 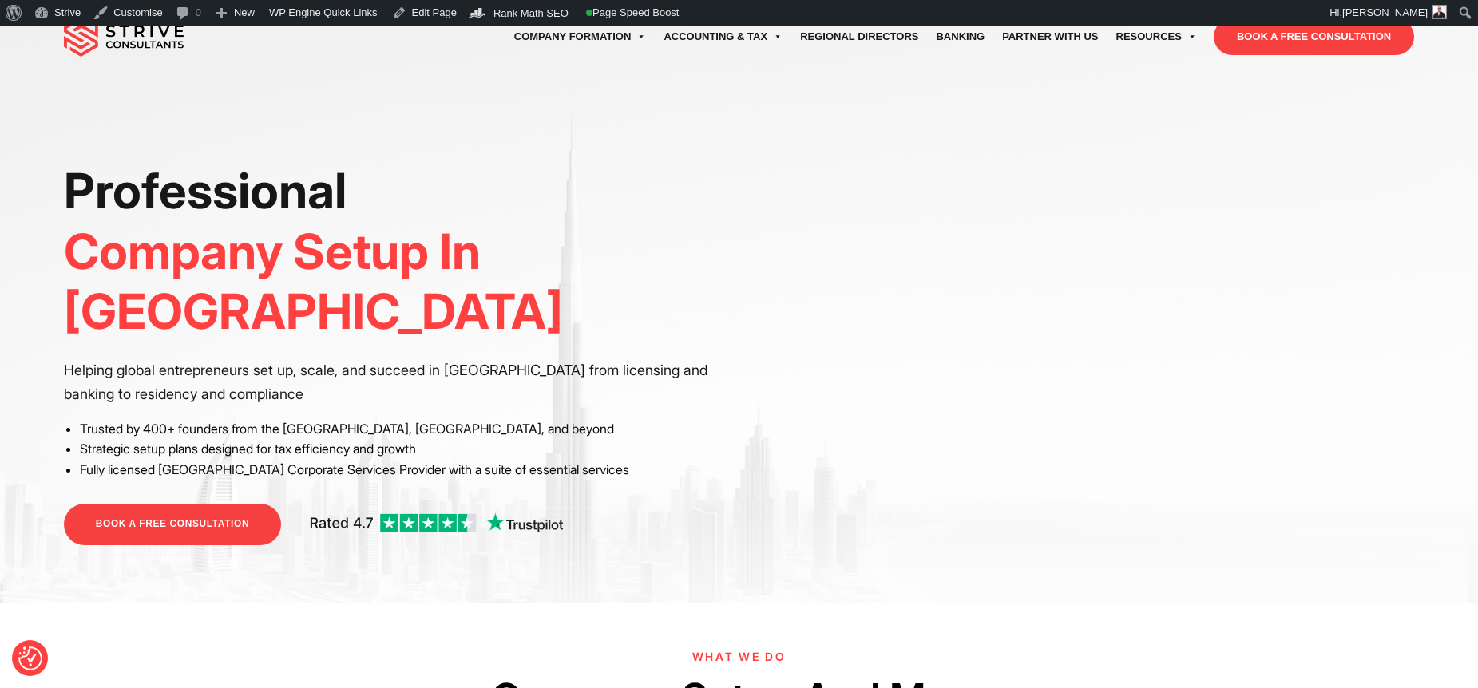 What do you see at coordinates (403, 450) in the screenshot?
I see `li: Strategic setup plans designed for tax efficiency and growth` at bounding box center [403, 450].